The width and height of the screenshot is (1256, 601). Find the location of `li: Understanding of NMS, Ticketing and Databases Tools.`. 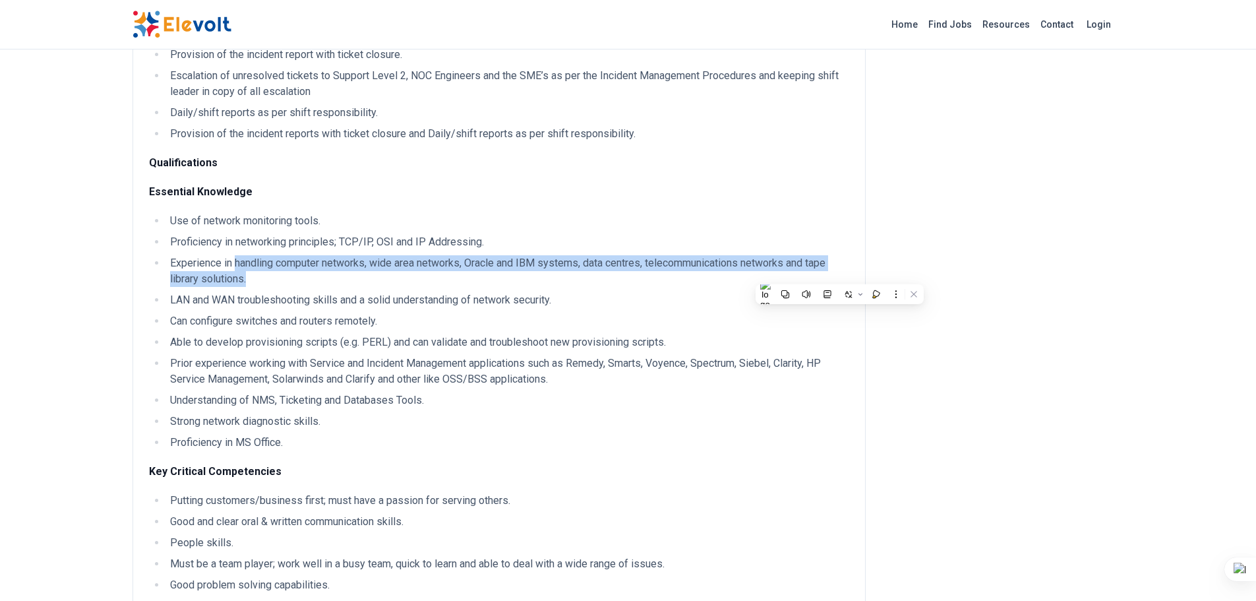

li: Understanding of NMS, Ticketing and Databases Tools. is located at coordinates (508, 400).